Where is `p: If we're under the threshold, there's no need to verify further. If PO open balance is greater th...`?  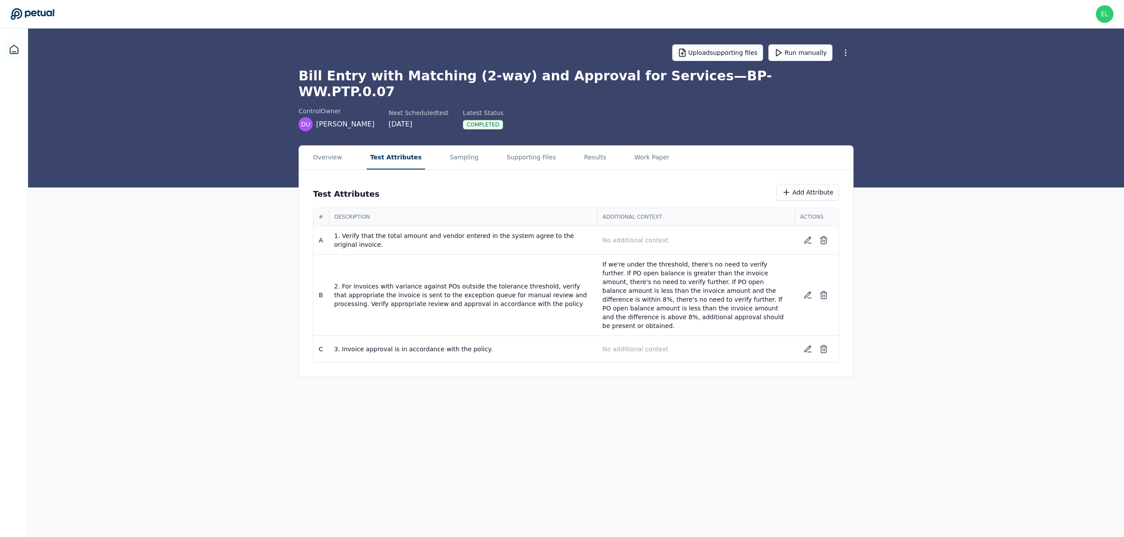
p: If we're under the threshold, there's no need to verify further. If PO open balance is greater th... is located at coordinates (696, 295).